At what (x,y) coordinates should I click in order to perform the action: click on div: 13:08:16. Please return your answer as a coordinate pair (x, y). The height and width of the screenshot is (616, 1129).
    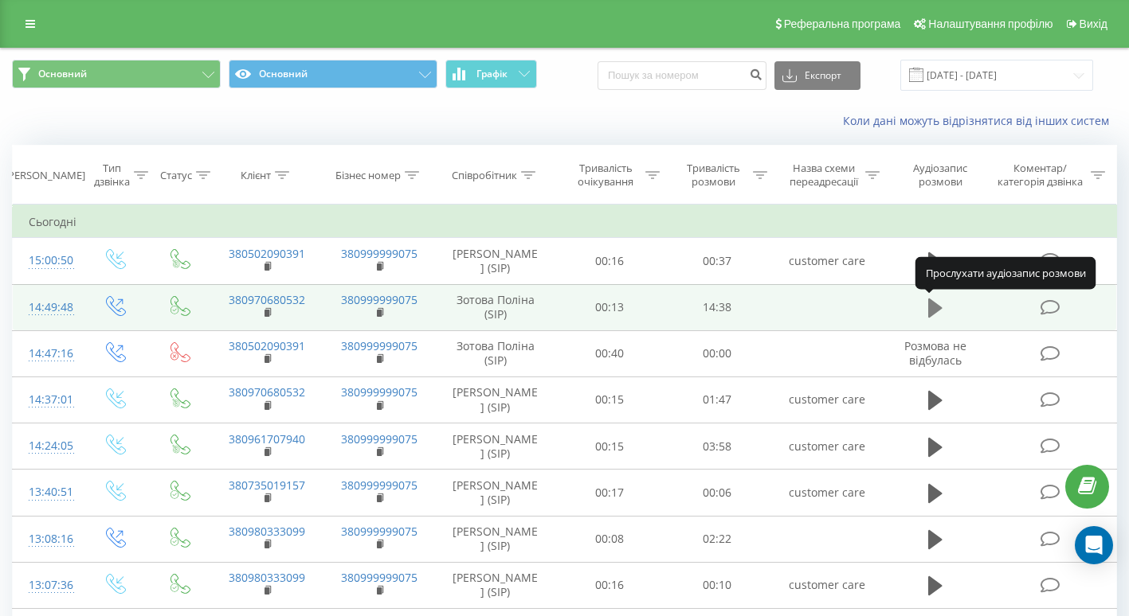
    Looking at the image, I should click on (47, 539).